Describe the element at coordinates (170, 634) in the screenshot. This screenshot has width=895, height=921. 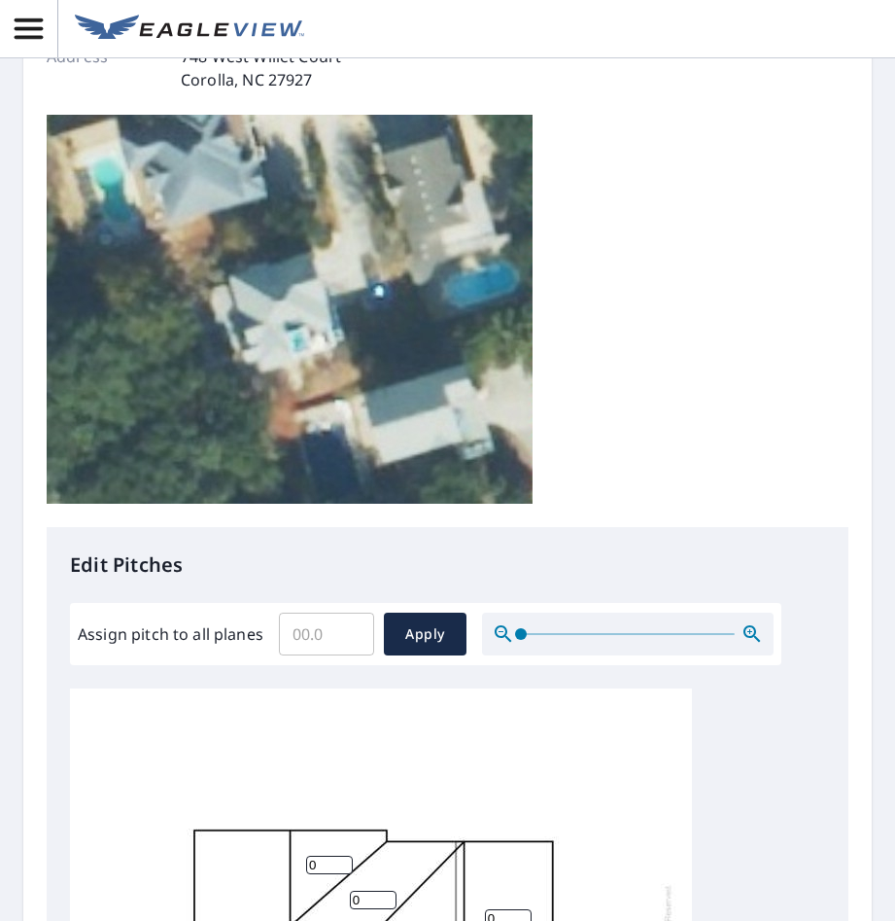
I see `label: Assign pitch to all planes` at that location.